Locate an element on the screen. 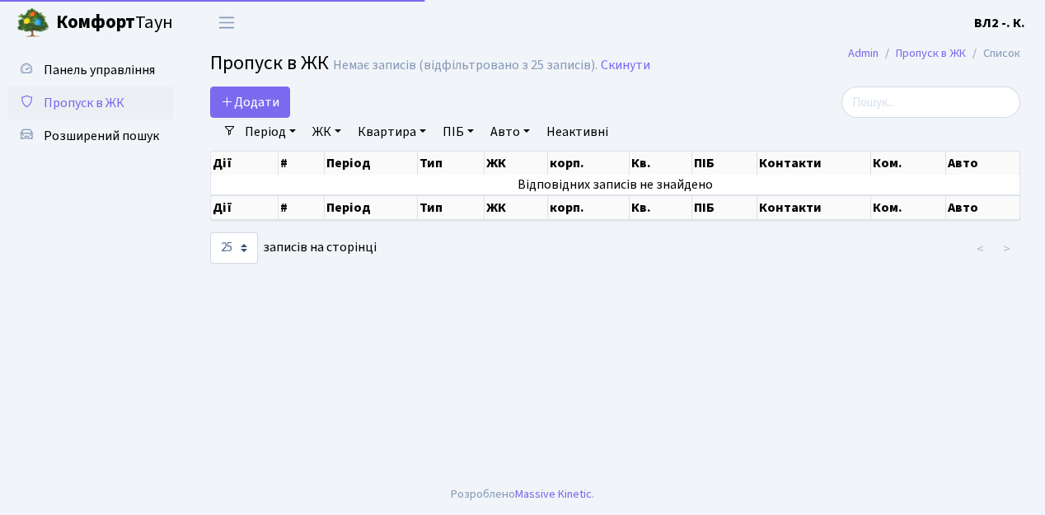  input: Пошук... is located at coordinates (930, 102).